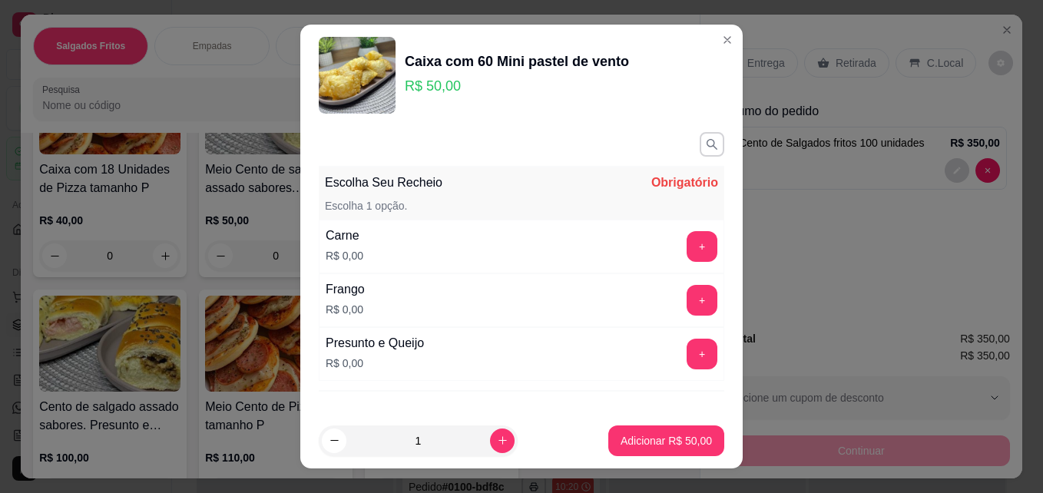 The height and width of the screenshot is (493, 1043). Describe the element at coordinates (666, 441) in the screenshot. I see `button: Adicionar R$ 50,00` at that location.